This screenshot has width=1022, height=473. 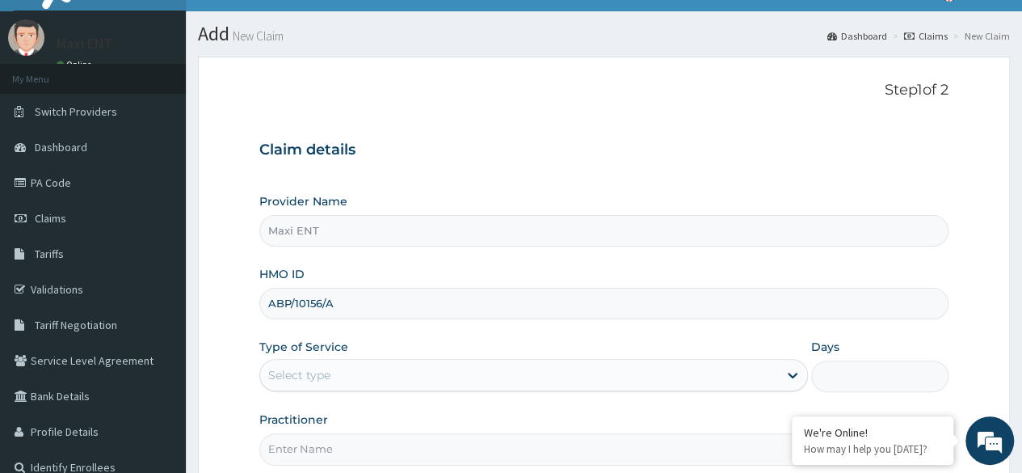 What do you see at coordinates (76, 111) in the screenshot?
I see `span: Switch Providers` at bounding box center [76, 111].